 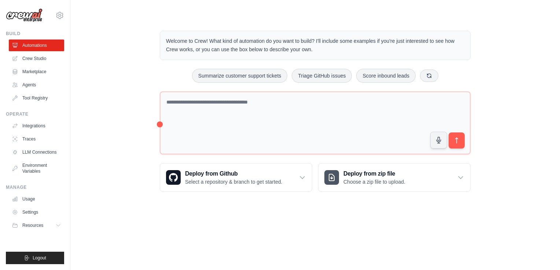 I want to click on a: Integrations, so click(x=36, y=126).